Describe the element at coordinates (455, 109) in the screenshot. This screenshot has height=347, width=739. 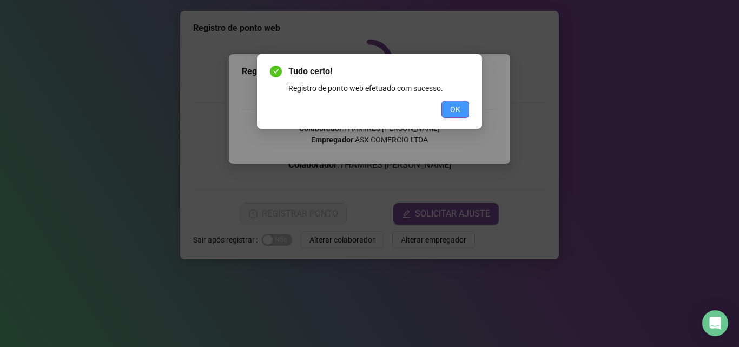
I see `button: OK` at that location.